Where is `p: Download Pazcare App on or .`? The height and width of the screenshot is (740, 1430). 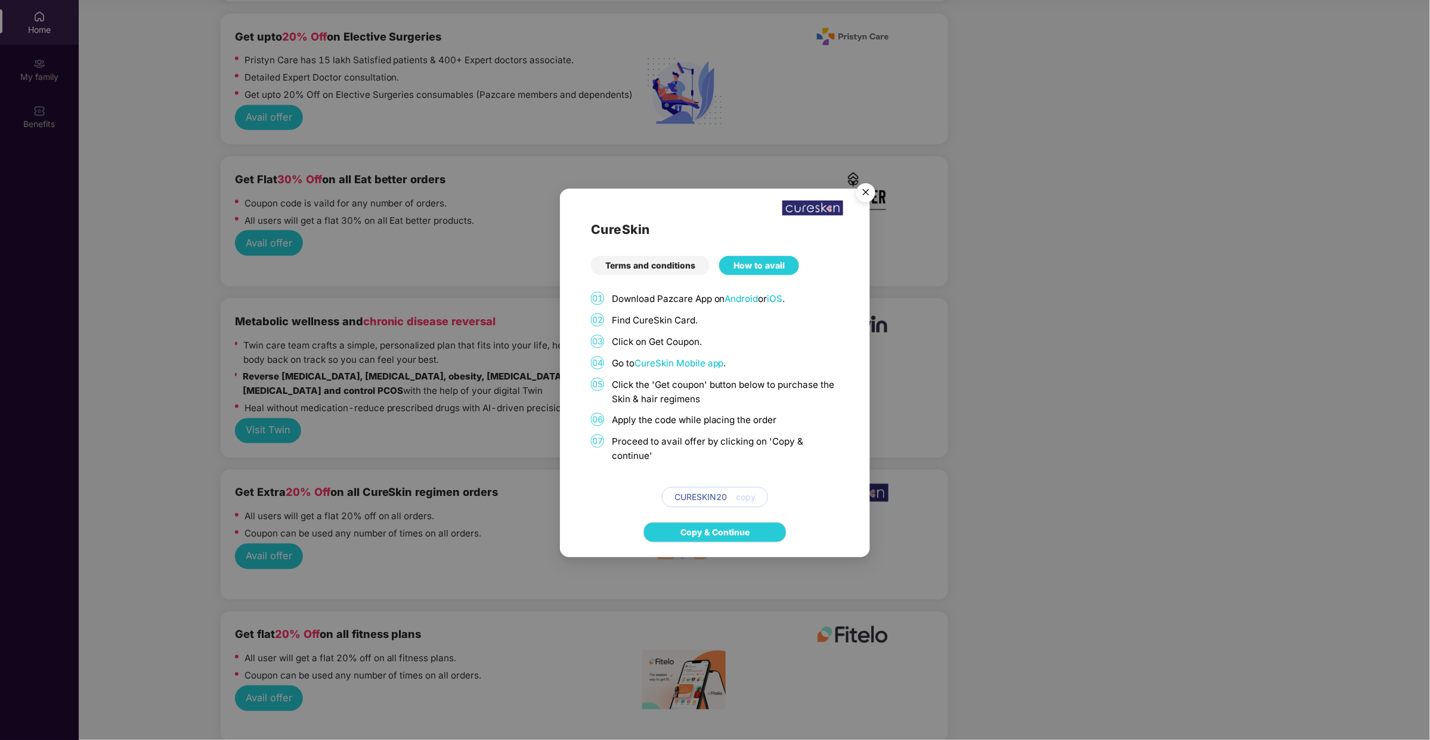 p: Download Pazcare App on or . is located at coordinates (725, 299).